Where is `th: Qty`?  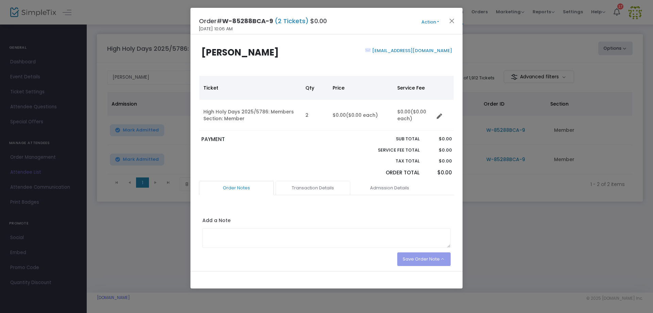 th: Qty is located at coordinates (315, 88).